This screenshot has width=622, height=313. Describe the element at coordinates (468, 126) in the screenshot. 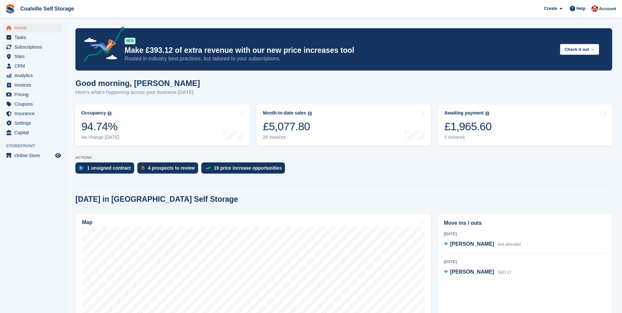

I see `div: £1,965.60` at that location.